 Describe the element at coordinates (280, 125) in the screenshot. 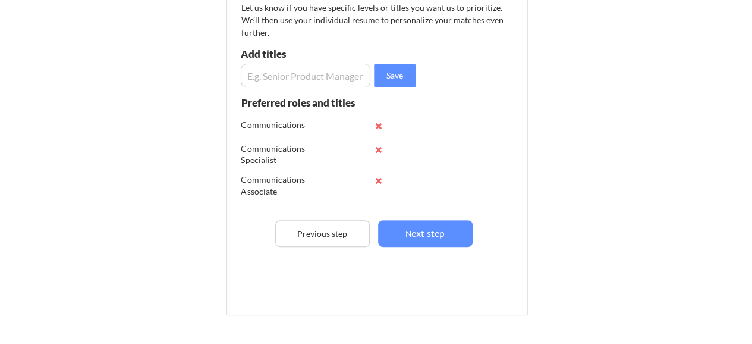

I see `div: Communications` at that location.